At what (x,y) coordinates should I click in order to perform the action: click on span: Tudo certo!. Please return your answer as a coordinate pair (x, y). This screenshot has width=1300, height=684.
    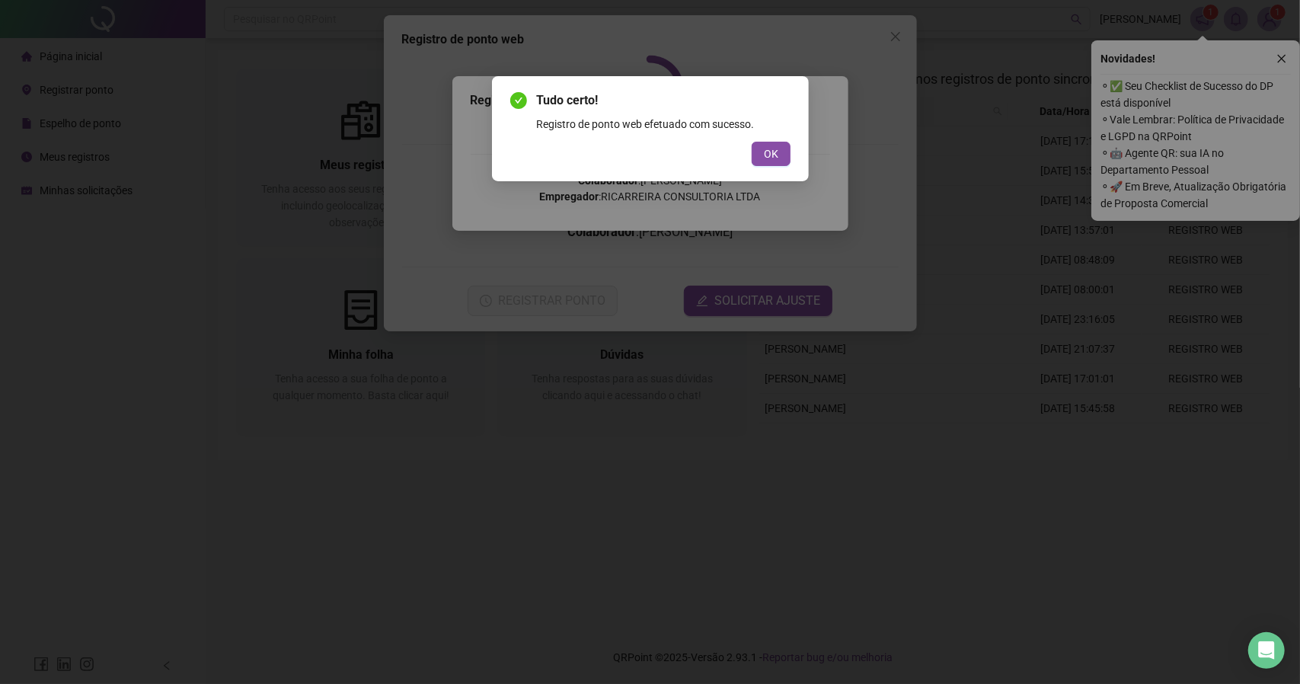
    Looking at the image, I should click on (663, 101).